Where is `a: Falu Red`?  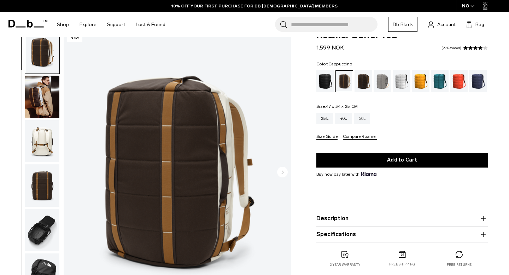 a: Falu Red is located at coordinates (458, 81).